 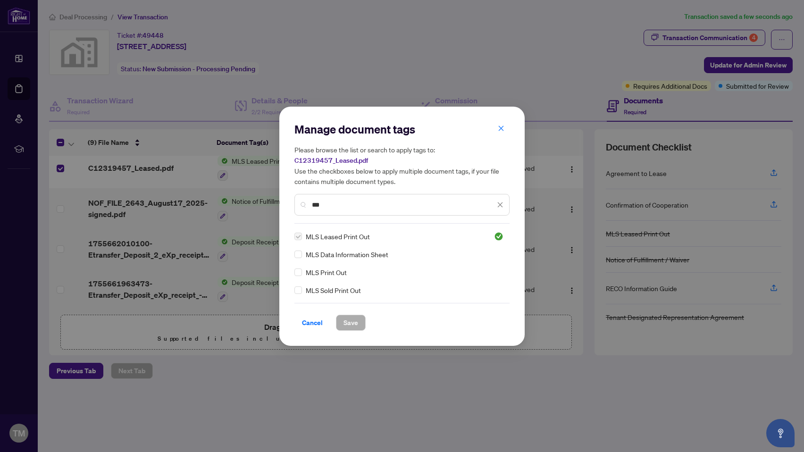 What do you see at coordinates (499, 237) in the screenshot?
I see `img: status` at bounding box center [499, 237].